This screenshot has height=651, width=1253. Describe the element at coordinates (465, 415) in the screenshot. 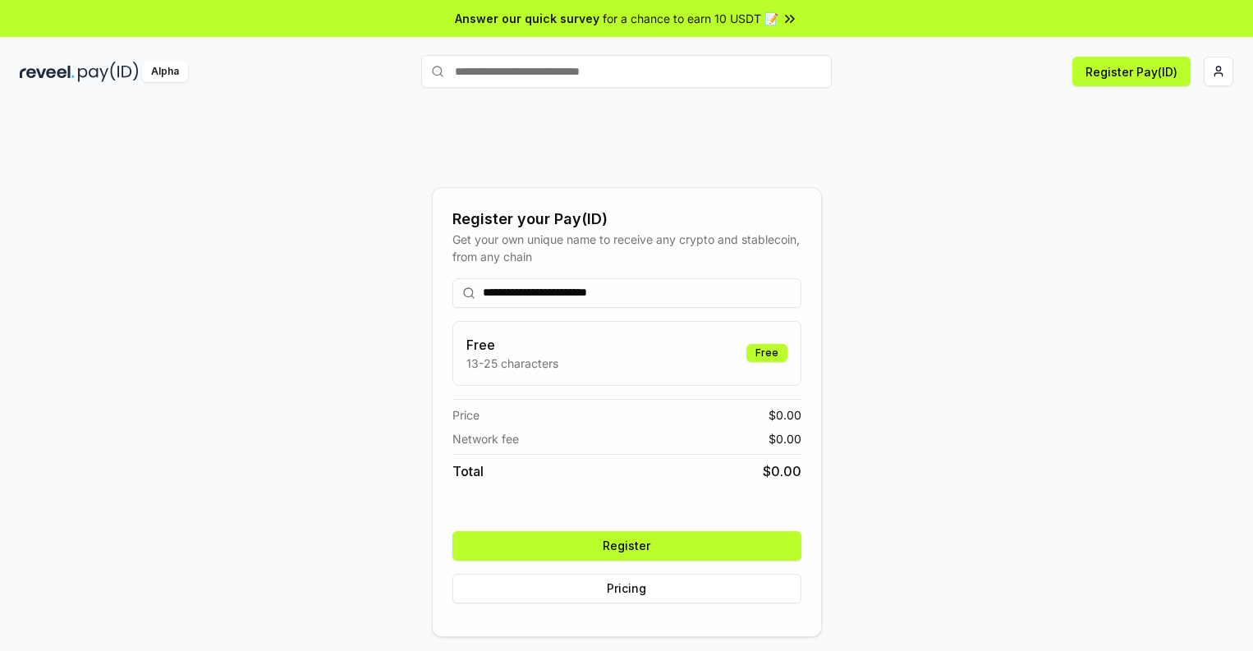

I see `span: Price` at that location.